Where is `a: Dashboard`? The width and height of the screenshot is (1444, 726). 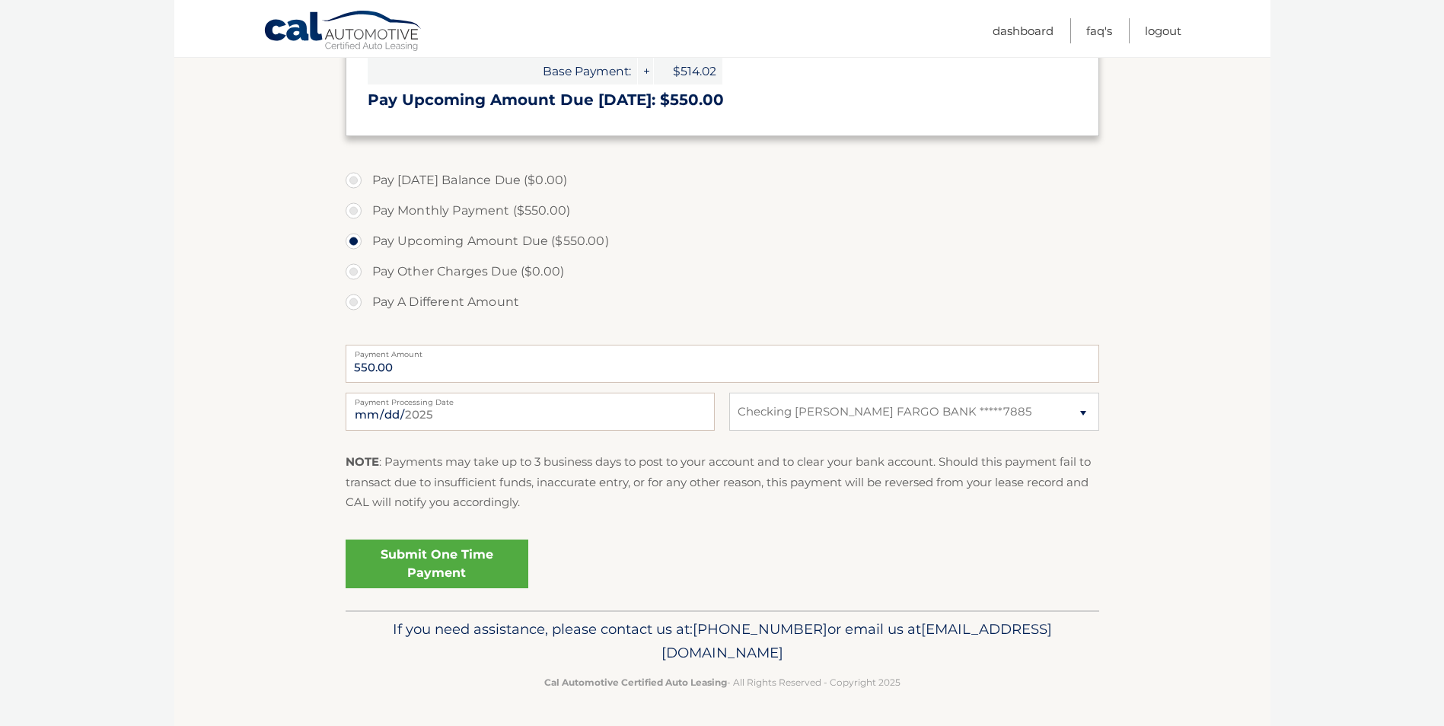
a: Dashboard is located at coordinates (1023, 30).